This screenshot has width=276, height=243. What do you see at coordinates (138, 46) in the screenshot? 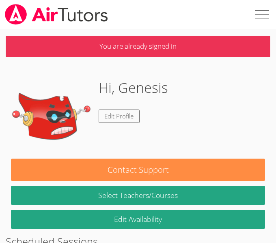
I see `p: You are already signed in` at bounding box center [138, 46].